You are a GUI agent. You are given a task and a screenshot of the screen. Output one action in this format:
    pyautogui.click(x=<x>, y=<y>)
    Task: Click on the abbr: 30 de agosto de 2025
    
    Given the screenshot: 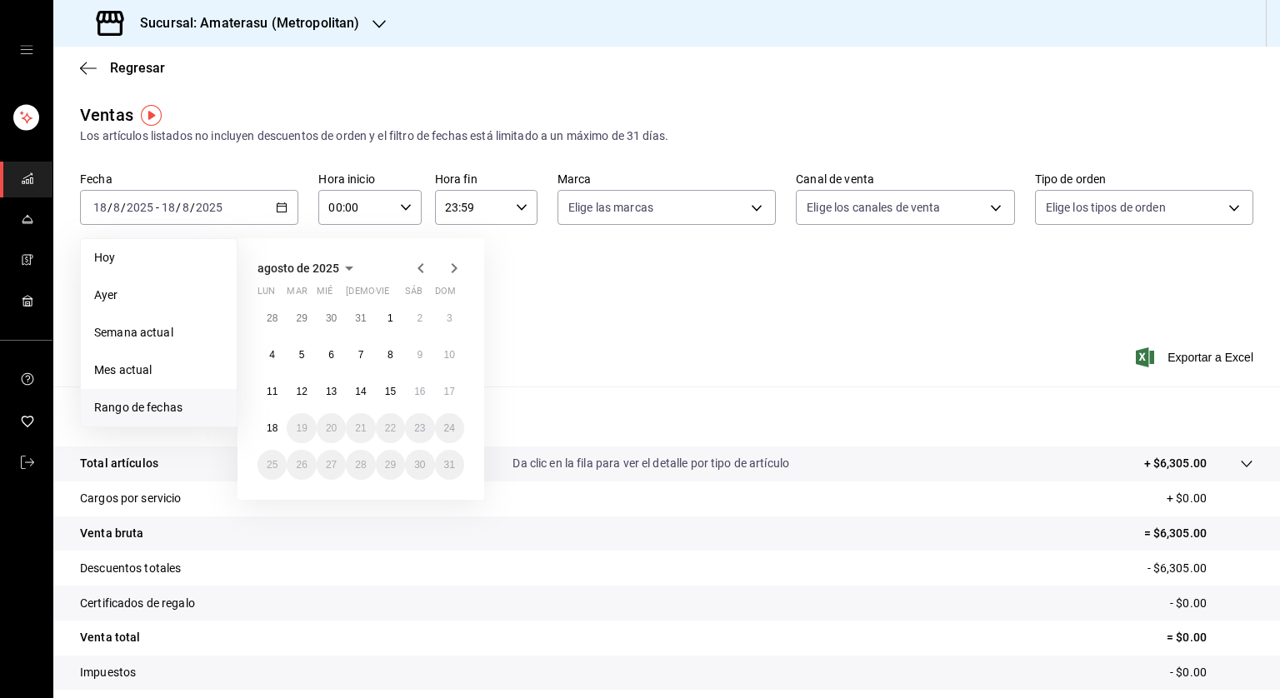 What is the action you would take?
    pyautogui.click(x=419, y=465)
    